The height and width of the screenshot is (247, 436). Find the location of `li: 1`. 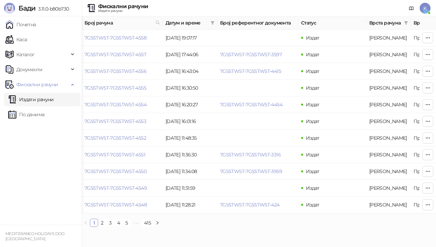

li: 1 is located at coordinates (94, 223).